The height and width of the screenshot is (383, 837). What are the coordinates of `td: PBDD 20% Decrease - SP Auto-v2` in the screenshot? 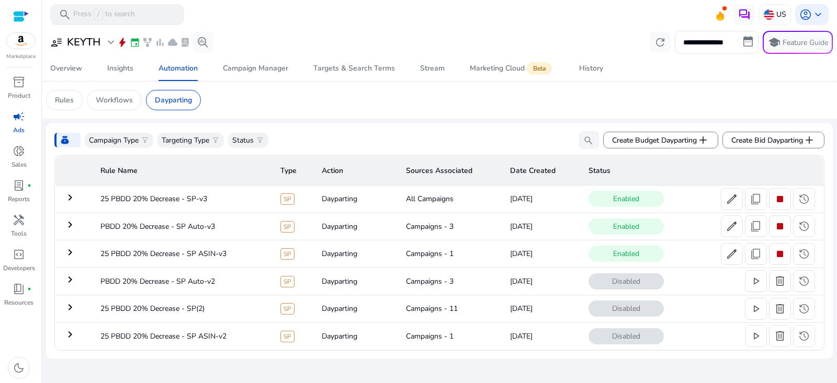 It's located at (182, 281).